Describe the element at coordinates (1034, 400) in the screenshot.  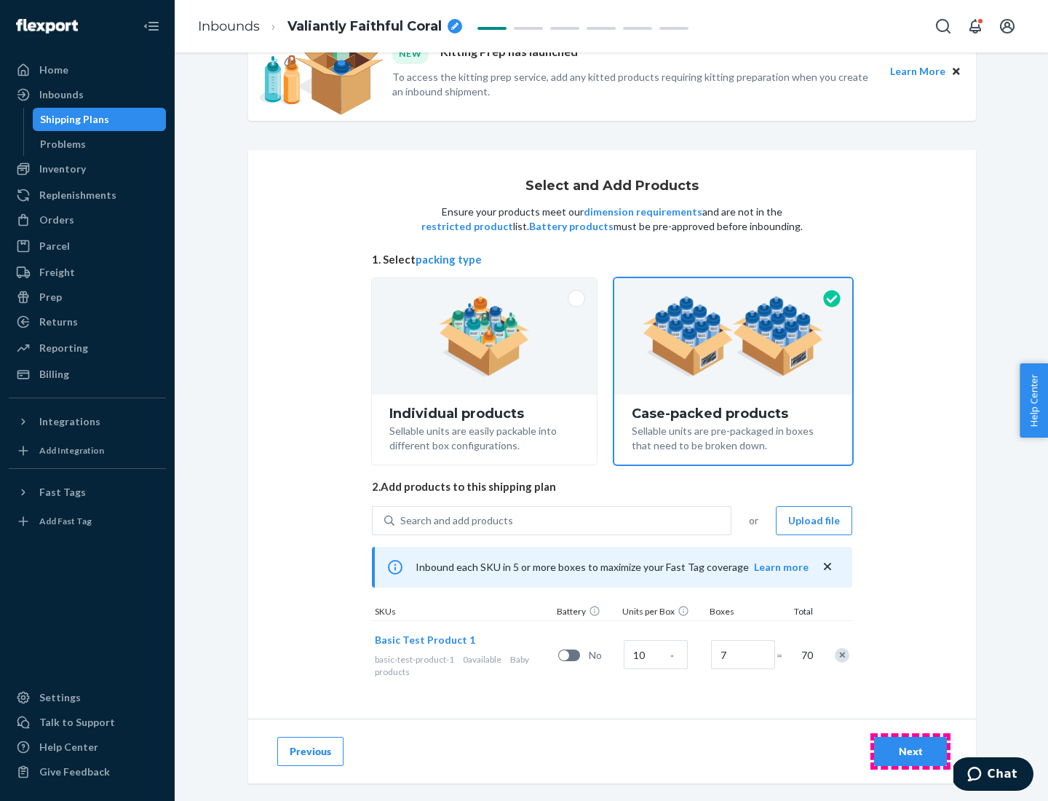
I see `button: Help Center` at that location.